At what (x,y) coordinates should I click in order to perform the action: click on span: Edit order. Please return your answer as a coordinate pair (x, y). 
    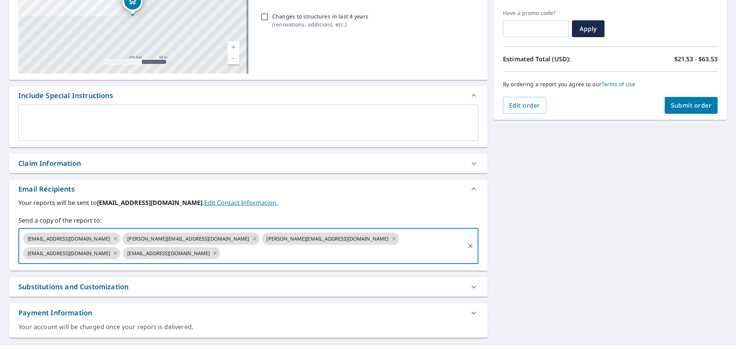
    Looking at the image, I should click on (524, 105).